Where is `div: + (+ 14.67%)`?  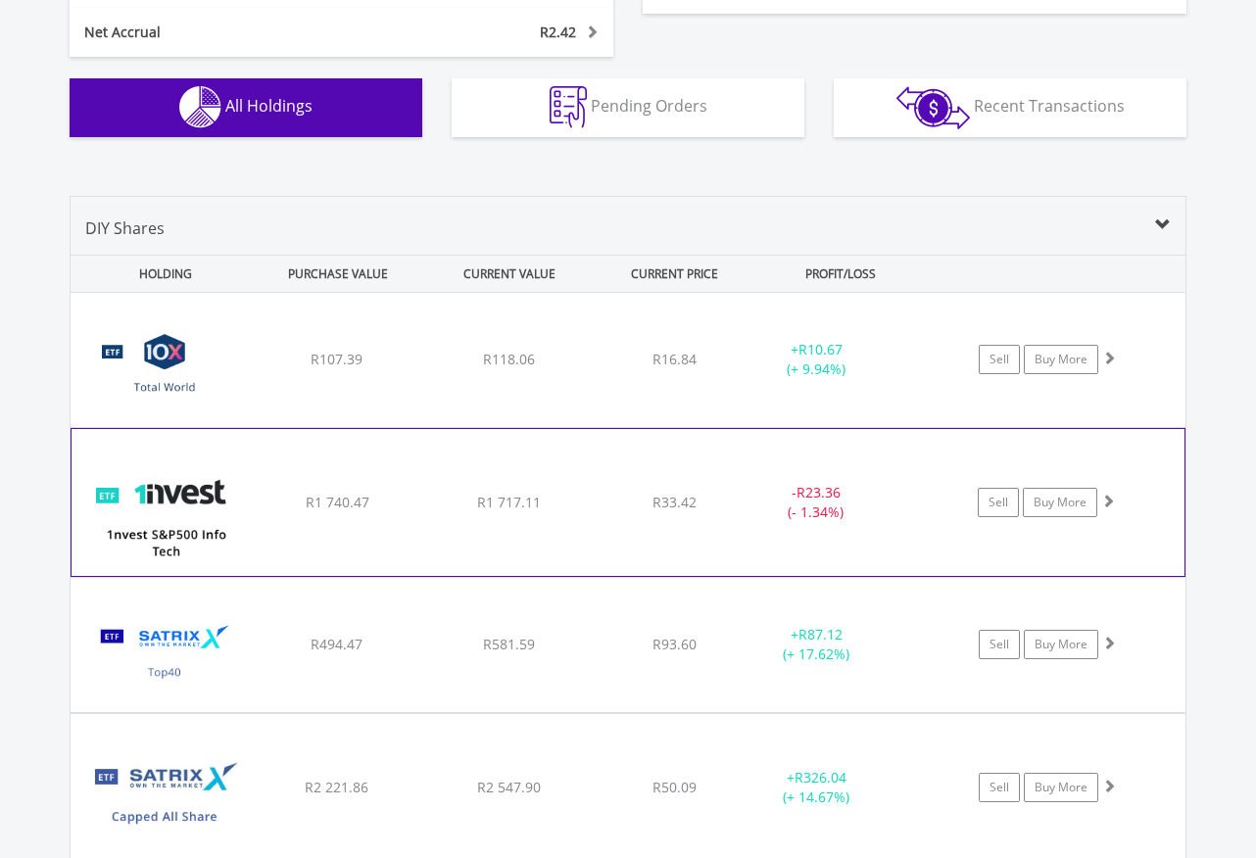
div: + (+ 14.67%) is located at coordinates (816, 788).